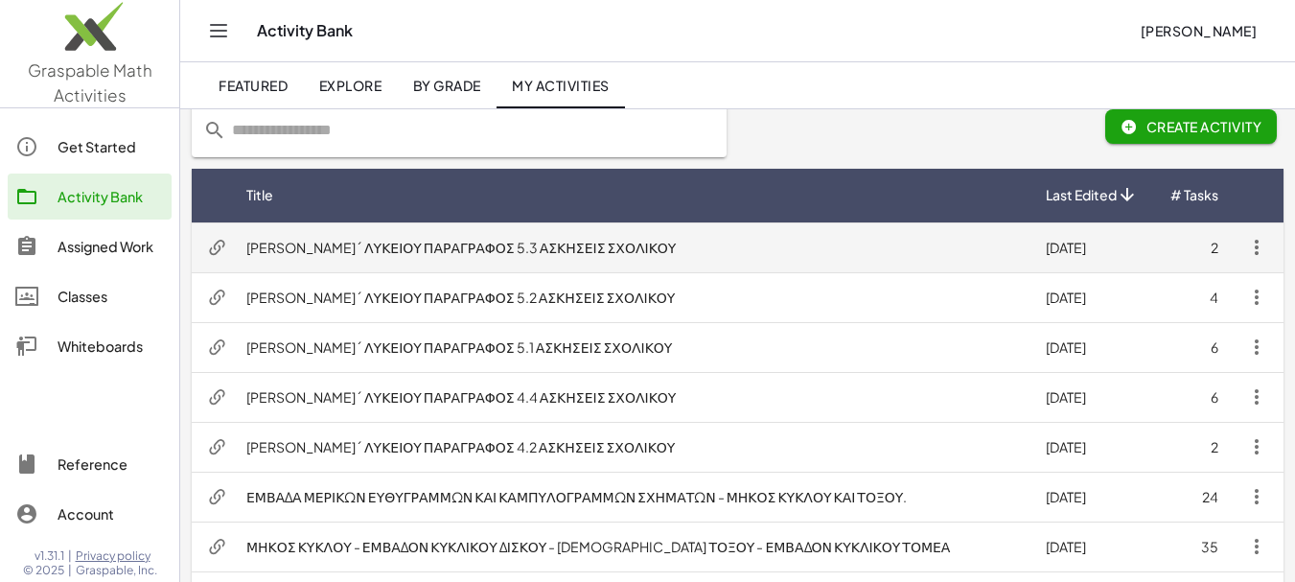  I want to click on div: Whiteboards, so click(110, 346).